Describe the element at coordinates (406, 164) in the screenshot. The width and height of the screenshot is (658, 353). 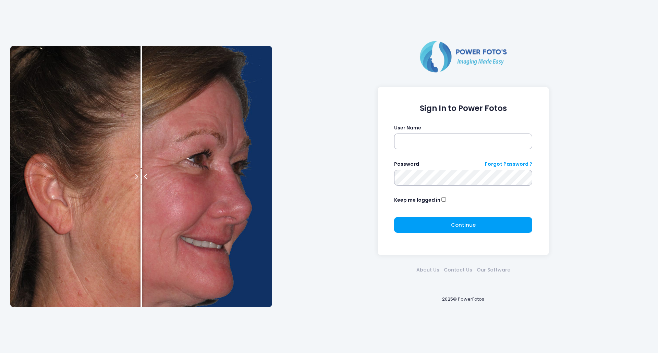
I see `label: Password` at that location.